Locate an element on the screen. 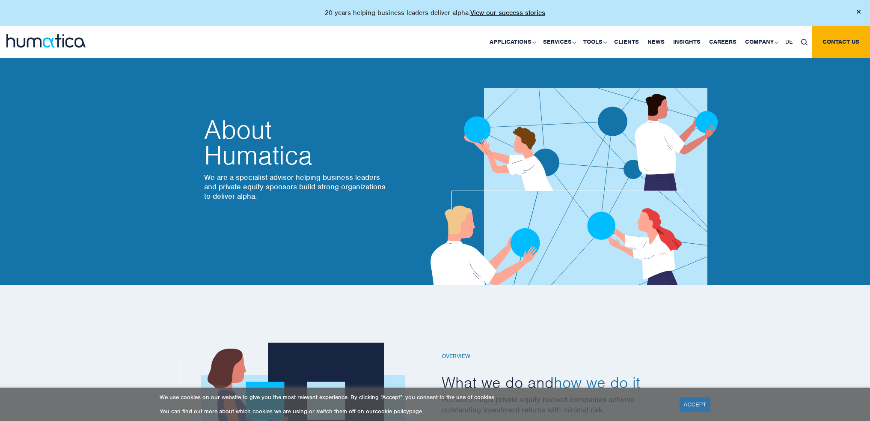  p: We use cookies on our website to give you the most relevant experience. By clicking “Accept”, you... is located at coordinates (414, 397).